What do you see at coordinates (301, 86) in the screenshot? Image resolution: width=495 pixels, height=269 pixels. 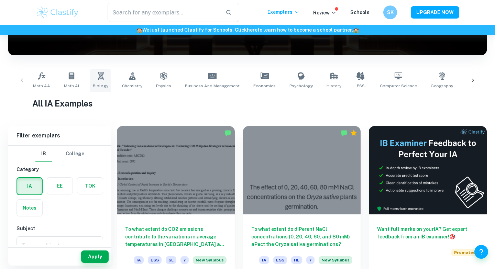 I see `span: Psychology` at bounding box center [301, 86].